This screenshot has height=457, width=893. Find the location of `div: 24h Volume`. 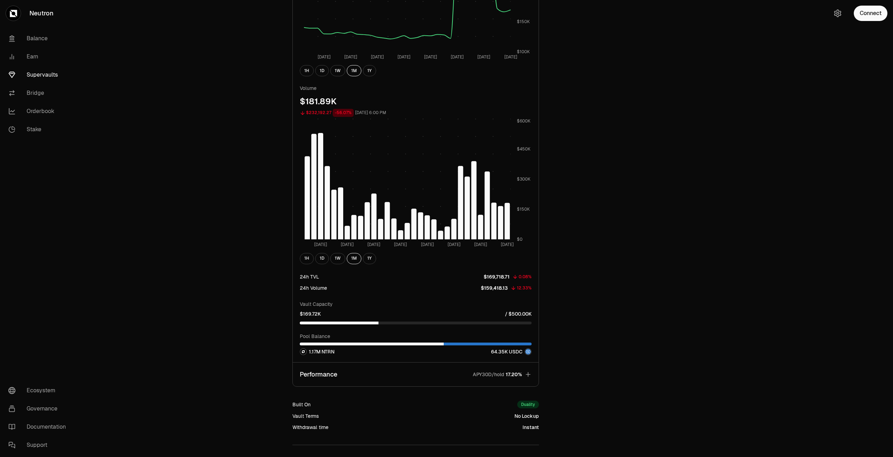

div: 24h Volume is located at coordinates (313, 288).